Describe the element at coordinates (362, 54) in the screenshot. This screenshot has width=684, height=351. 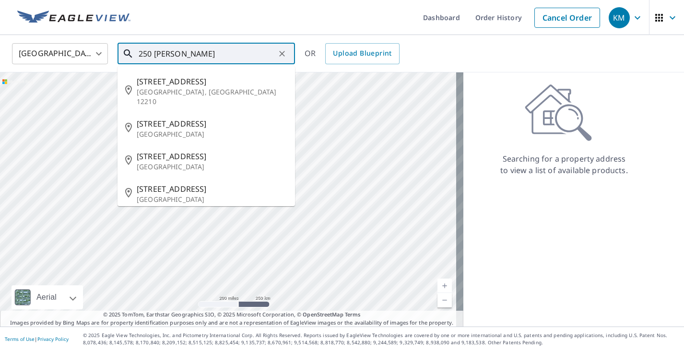
I see `a: Upload Blueprint` at that location.